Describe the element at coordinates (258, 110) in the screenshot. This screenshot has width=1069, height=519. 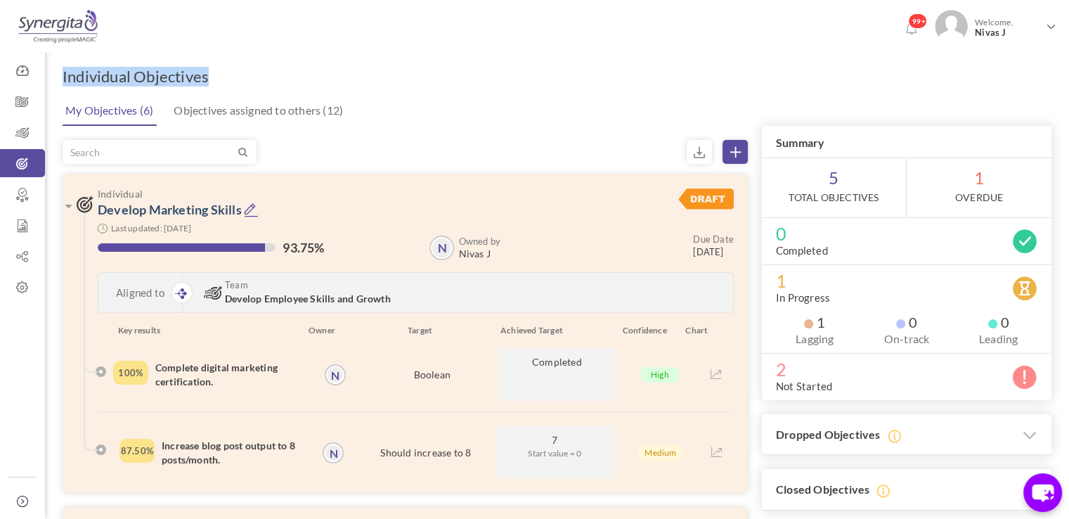
I see `a: Objectives assigned to others (12)` at that location.